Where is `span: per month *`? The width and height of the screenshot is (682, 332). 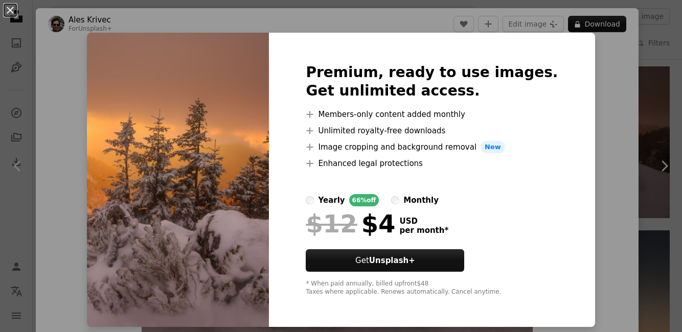
span: per month * is located at coordinates (424, 231).